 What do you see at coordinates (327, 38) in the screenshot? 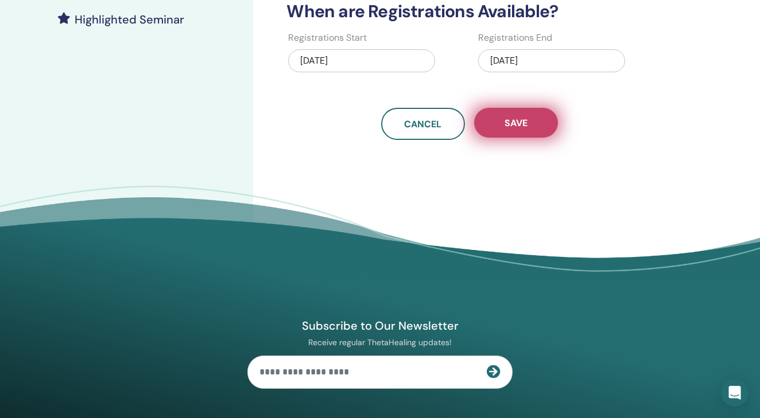
I see `label: Registrations Start` at bounding box center [327, 38].